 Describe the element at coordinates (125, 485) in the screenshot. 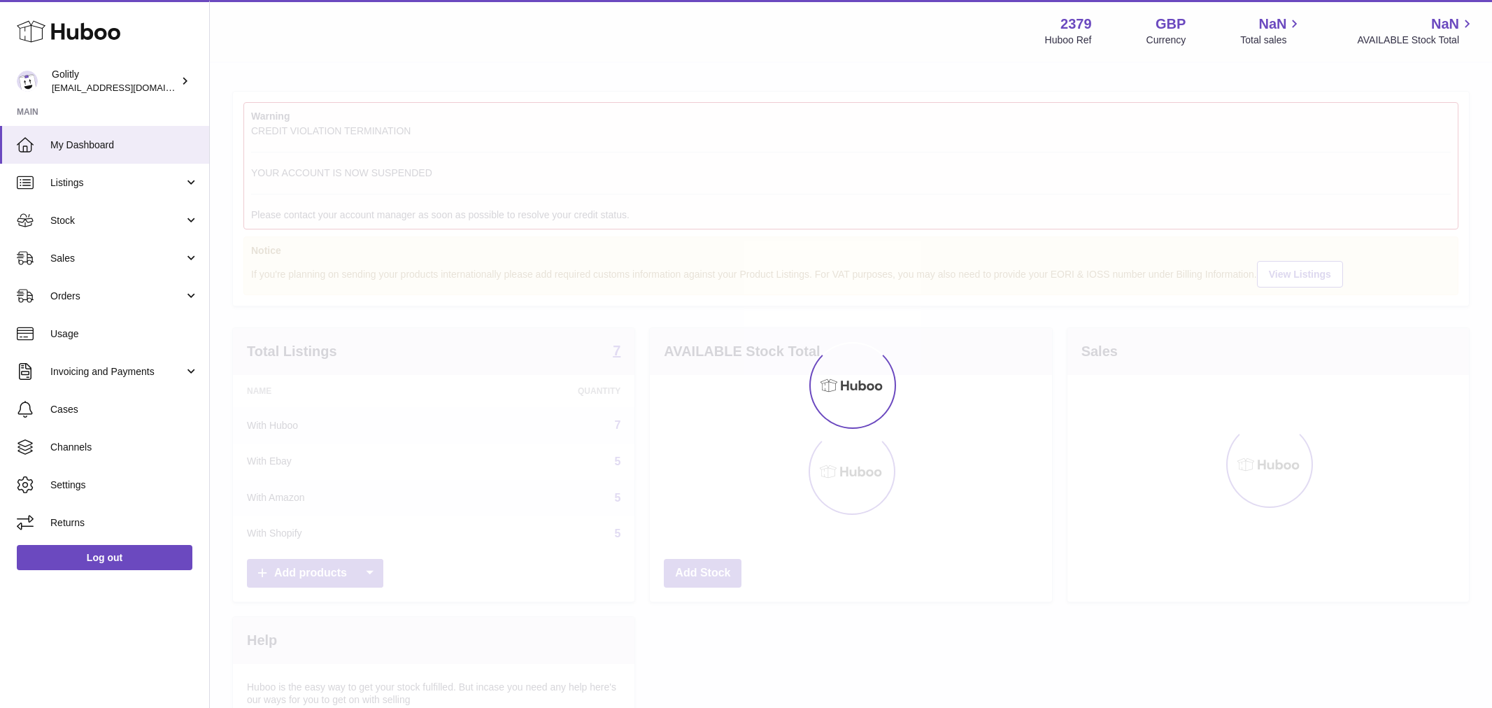

I see `span: Settings` at that location.